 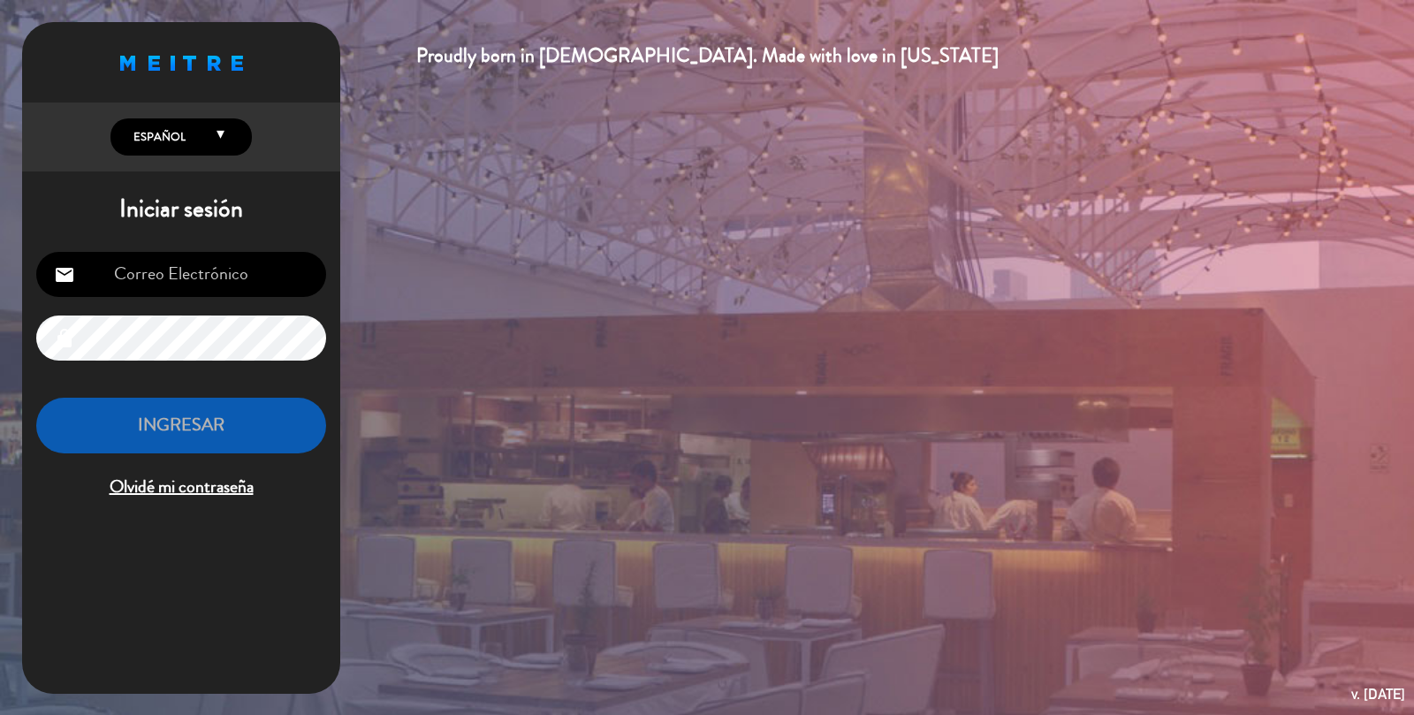 What do you see at coordinates (157, 137) in the screenshot?
I see `span: Español` at bounding box center [157, 137].